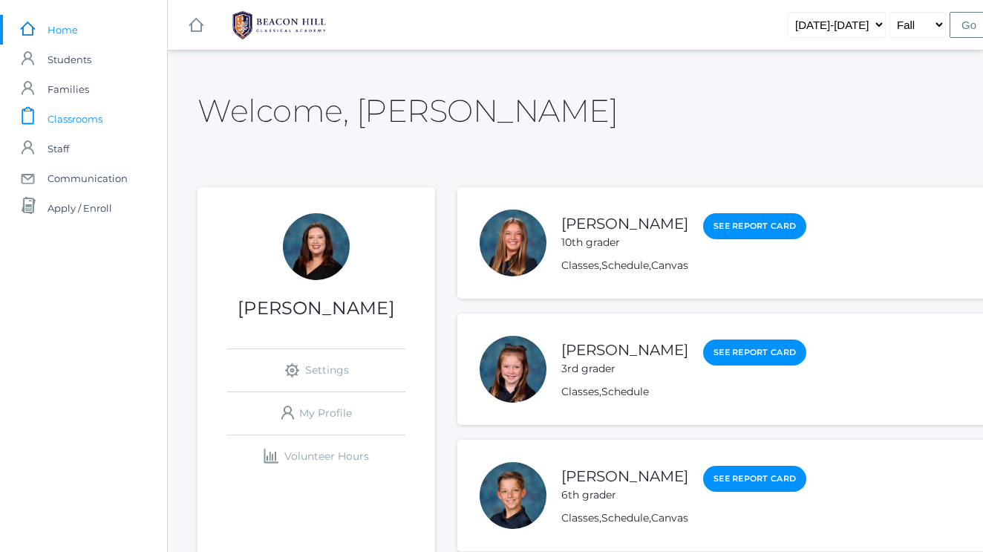 This screenshot has width=983, height=552. I want to click on div: 3rd grader, so click(624, 368).